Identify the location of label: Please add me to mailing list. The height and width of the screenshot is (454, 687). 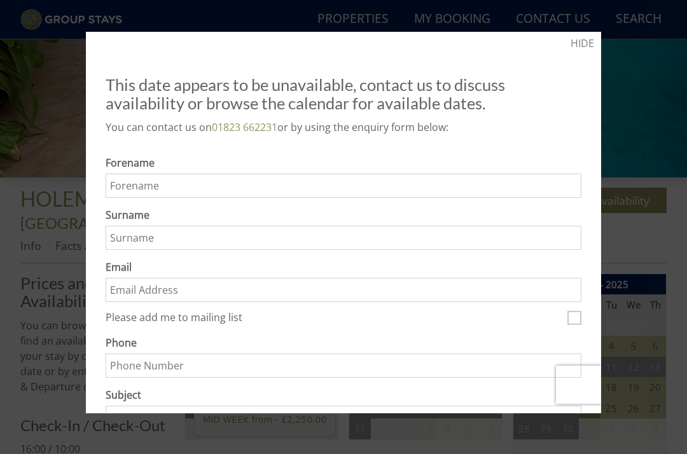
(334, 319).